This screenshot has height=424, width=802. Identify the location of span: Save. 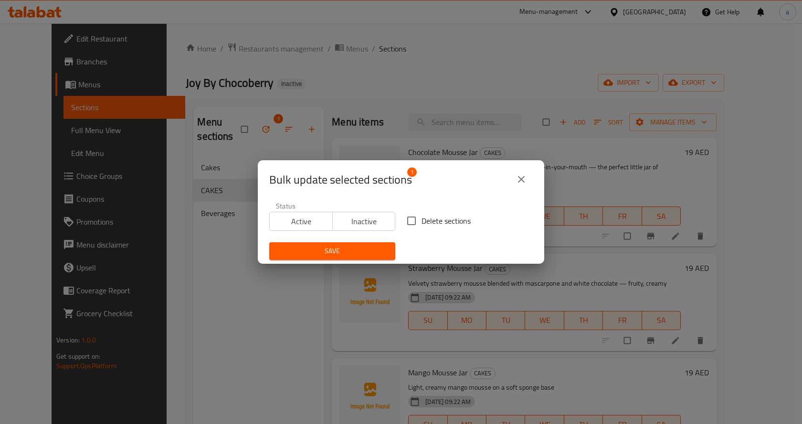
(332, 251).